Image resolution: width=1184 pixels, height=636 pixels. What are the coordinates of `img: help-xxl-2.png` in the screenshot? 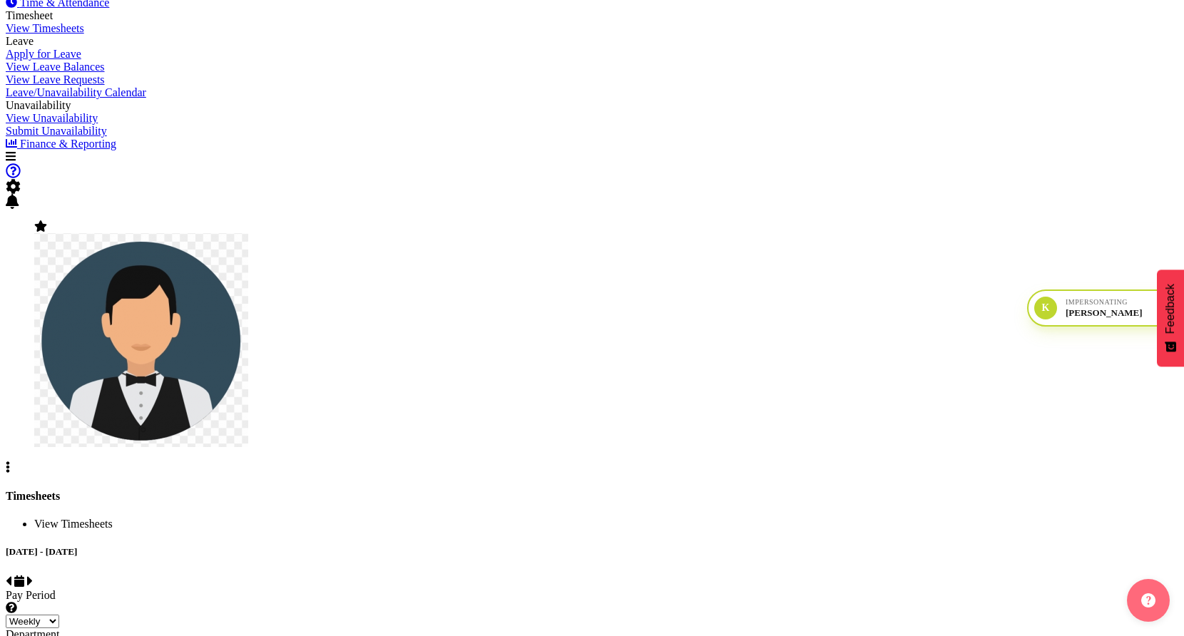 It's located at (1149, 601).